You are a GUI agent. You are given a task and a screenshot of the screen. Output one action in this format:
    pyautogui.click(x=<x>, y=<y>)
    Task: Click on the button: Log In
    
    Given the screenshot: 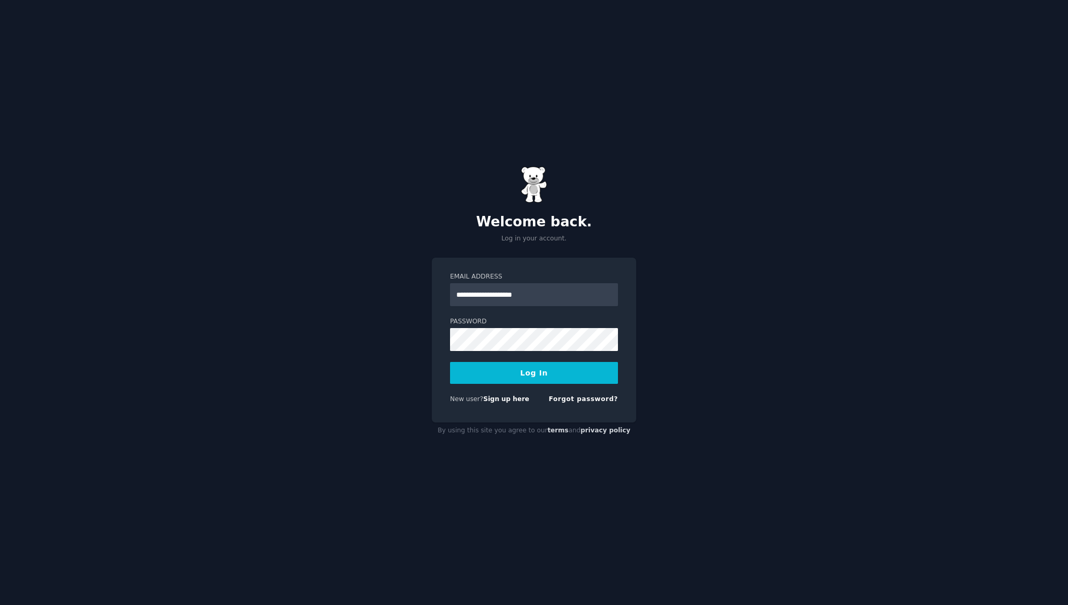 What is the action you would take?
    pyautogui.click(x=534, y=373)
    